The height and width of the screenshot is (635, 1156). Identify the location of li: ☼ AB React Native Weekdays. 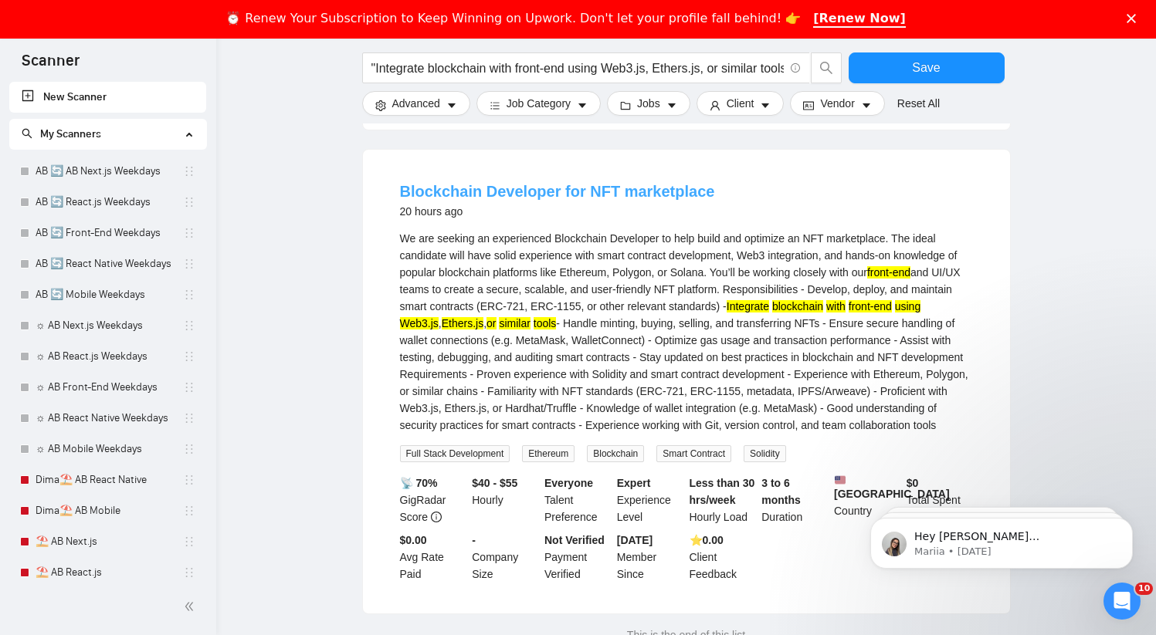
(107, 418).